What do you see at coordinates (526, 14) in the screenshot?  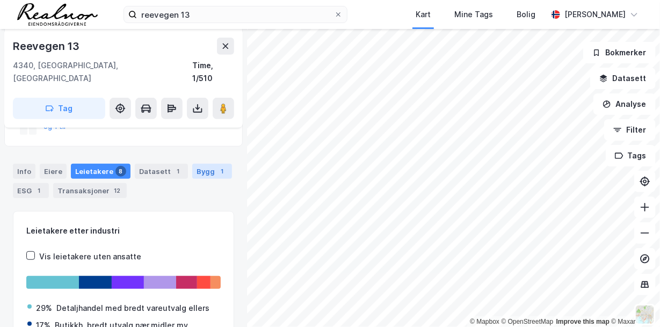 I see `div: Bolig` at bounding box center [526, 14].